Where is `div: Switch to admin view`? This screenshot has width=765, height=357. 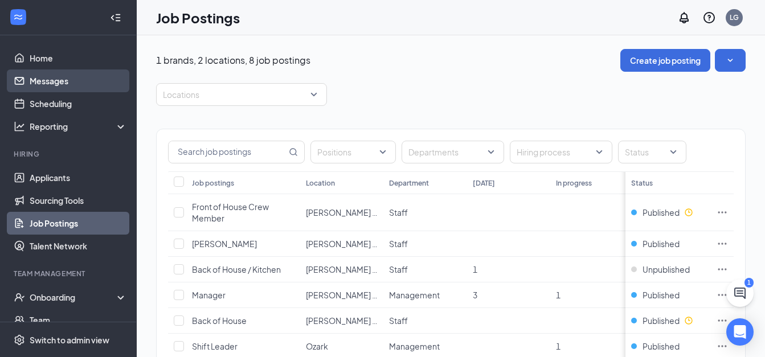 div: Switch to admin view is located at coordinates (69, 340).